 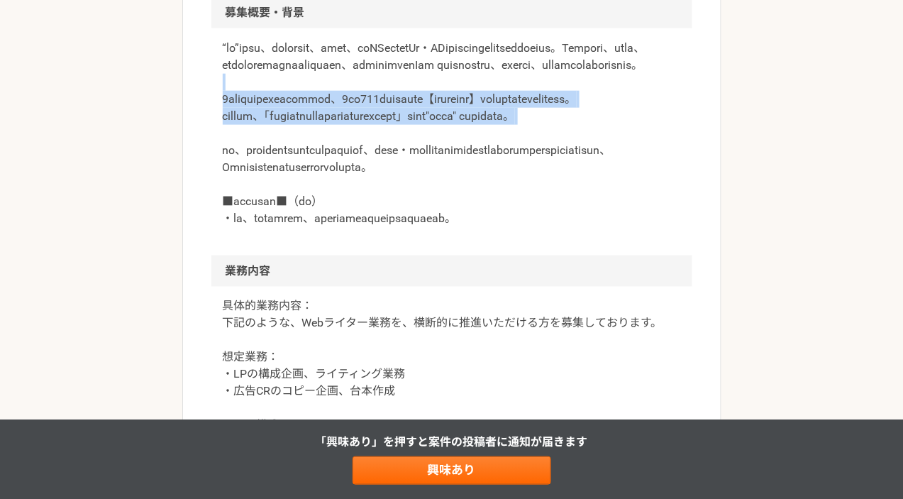 What do you see at coordinates (452, 470) in the screenshot?
I see `a: 興味あり` at bounding box center [452, 470].